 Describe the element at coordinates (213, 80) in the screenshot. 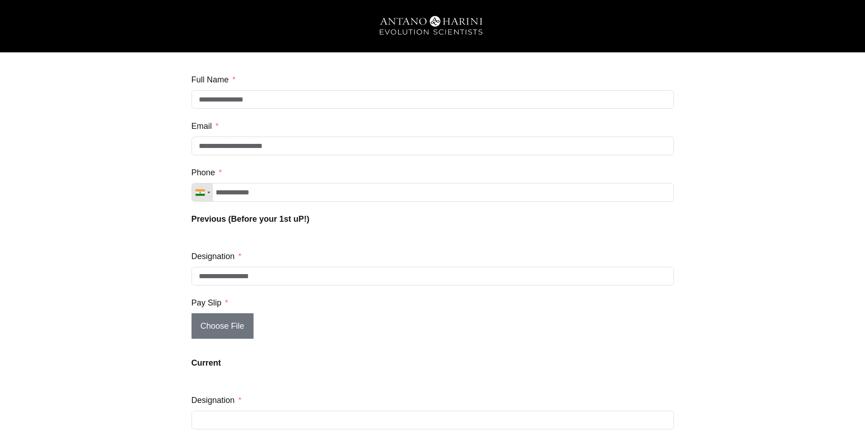

I see `label: Full Name` at that location.